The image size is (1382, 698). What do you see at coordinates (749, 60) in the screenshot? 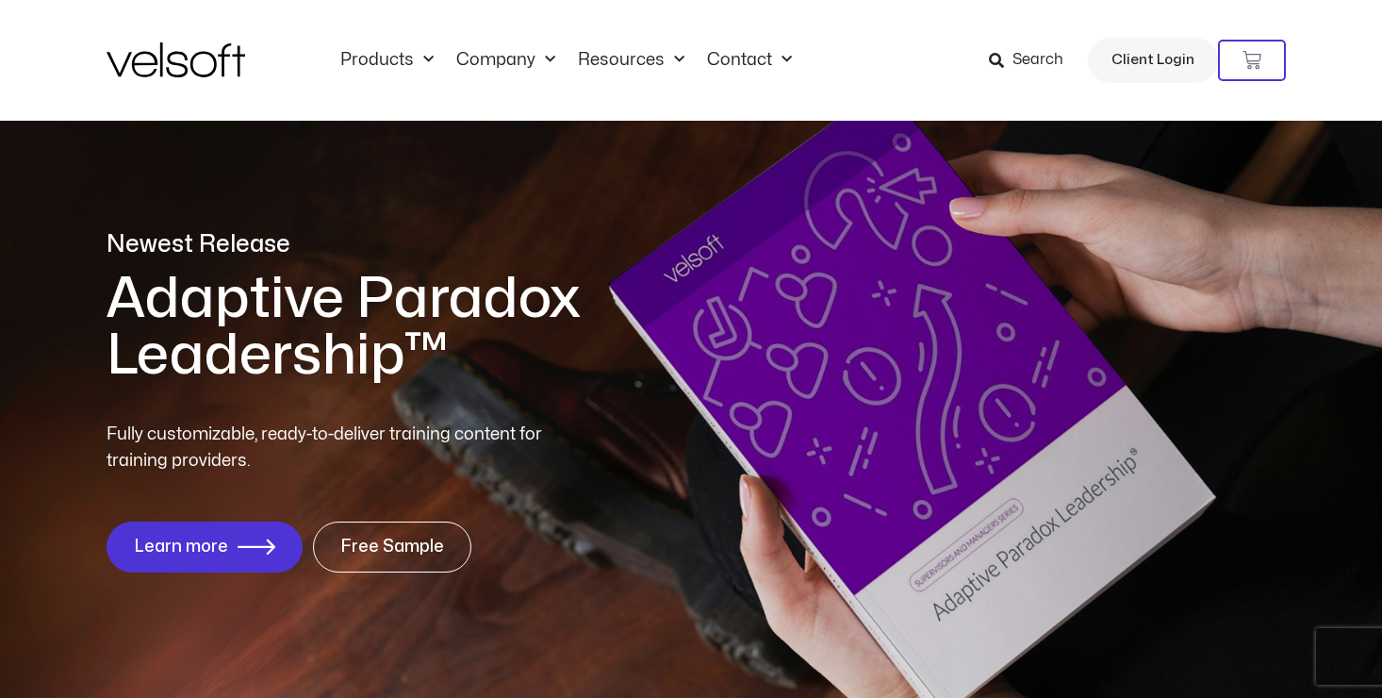
I see `a: ContactMenu Toggle` at bounding box center [749, 60].